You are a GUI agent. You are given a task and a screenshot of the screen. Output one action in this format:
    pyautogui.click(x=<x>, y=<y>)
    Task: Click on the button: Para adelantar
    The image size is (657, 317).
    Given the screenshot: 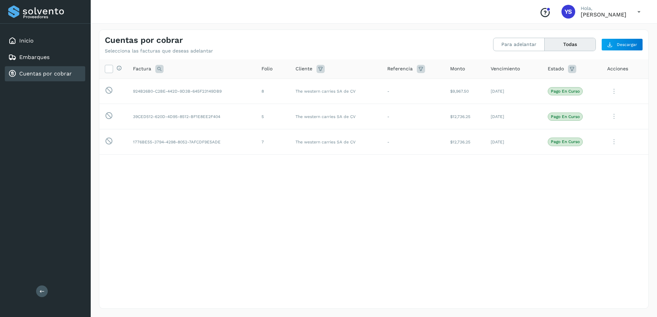 What is the action you would take?
    pyautogui.click(x=519, y=44)
    